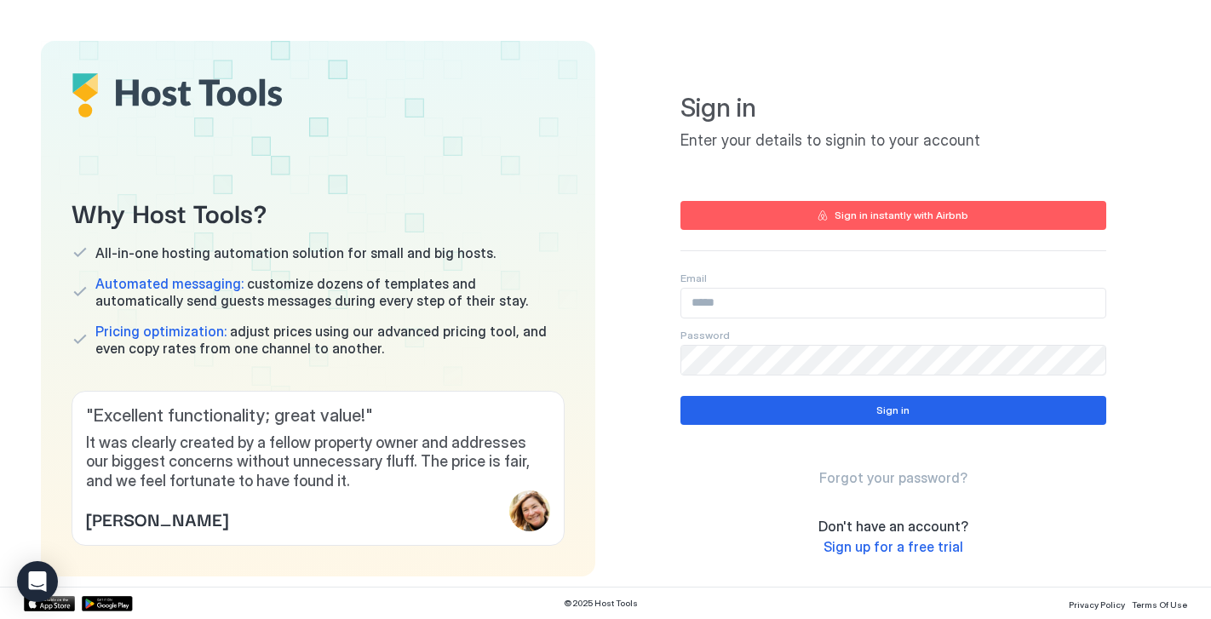 This screenshot has width=1211, height=619. I want to click on span: Terms Of Use, so click(1159, 604).